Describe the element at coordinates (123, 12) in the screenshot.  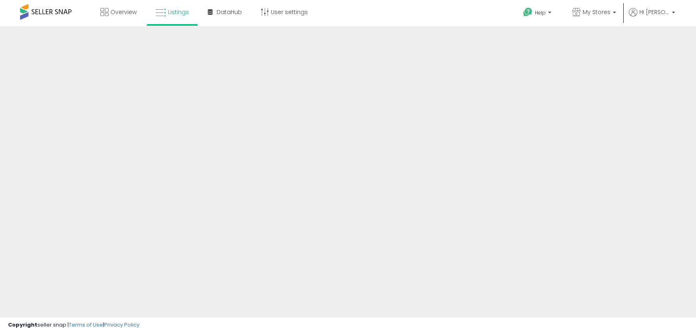
I see `span: Overview` at that location.